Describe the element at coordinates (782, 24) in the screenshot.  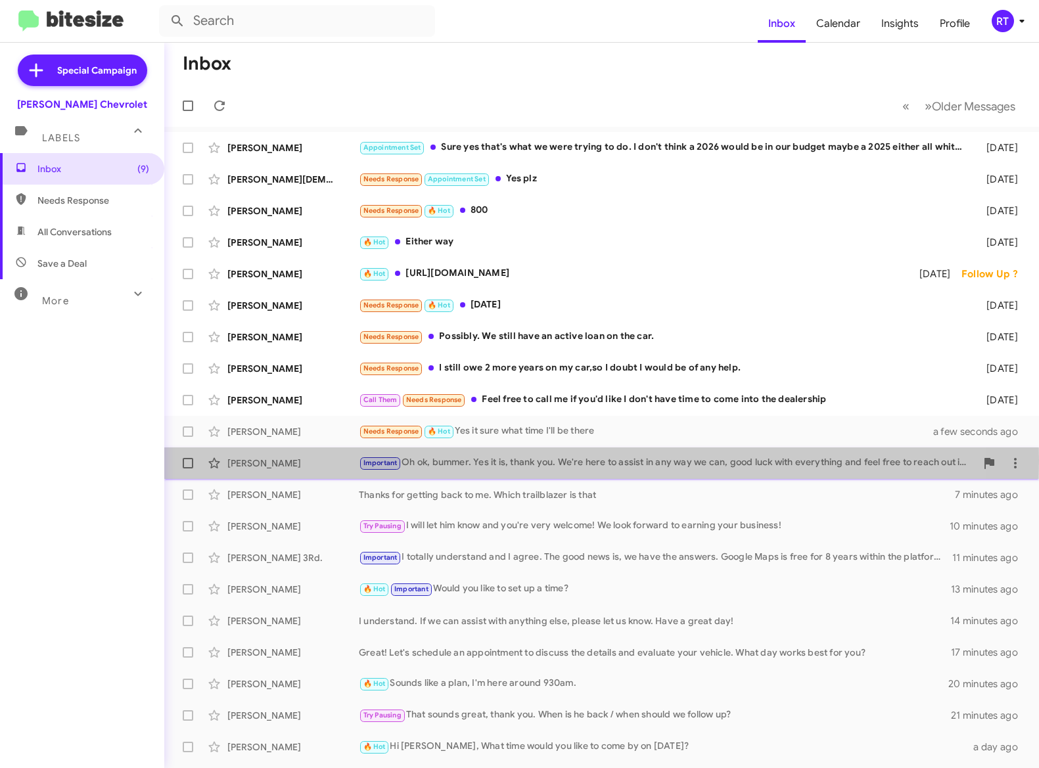
I see `a: Inbox` at that location.